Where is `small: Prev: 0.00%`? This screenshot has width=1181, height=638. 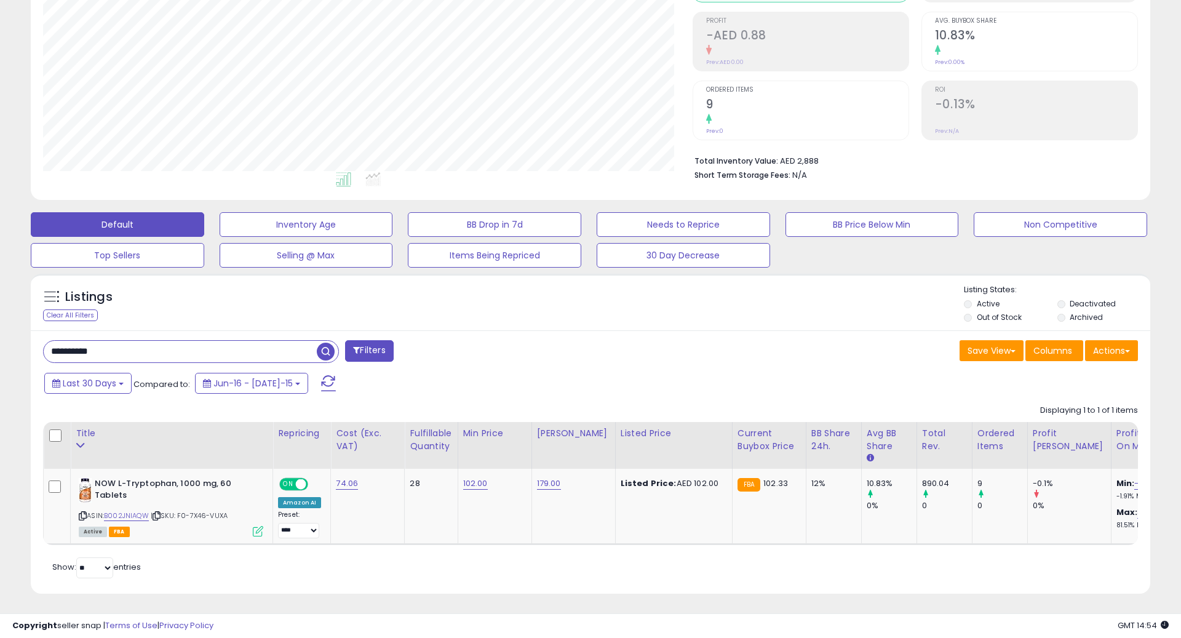 small: Prev: 0.00% is located at coordinates (950, 62).